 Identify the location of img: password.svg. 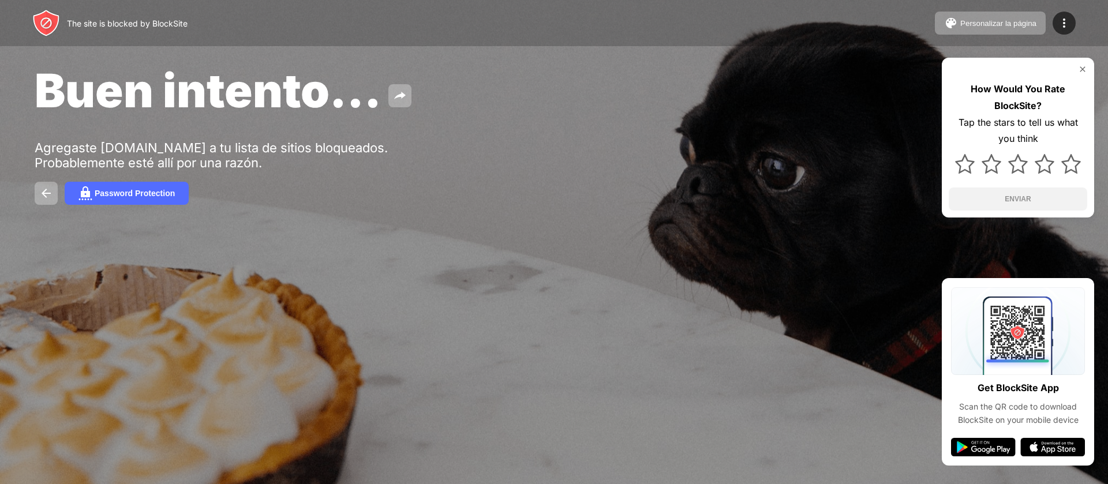
(85, 193).